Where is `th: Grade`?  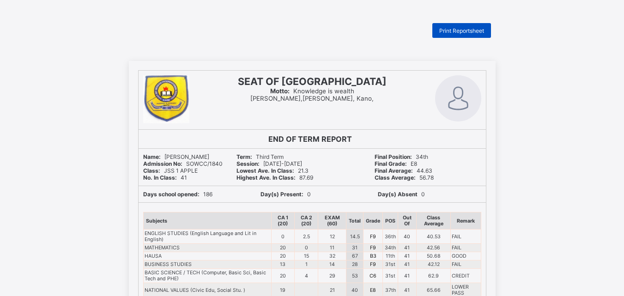 th: Grade is located at coordinates (373, 221).